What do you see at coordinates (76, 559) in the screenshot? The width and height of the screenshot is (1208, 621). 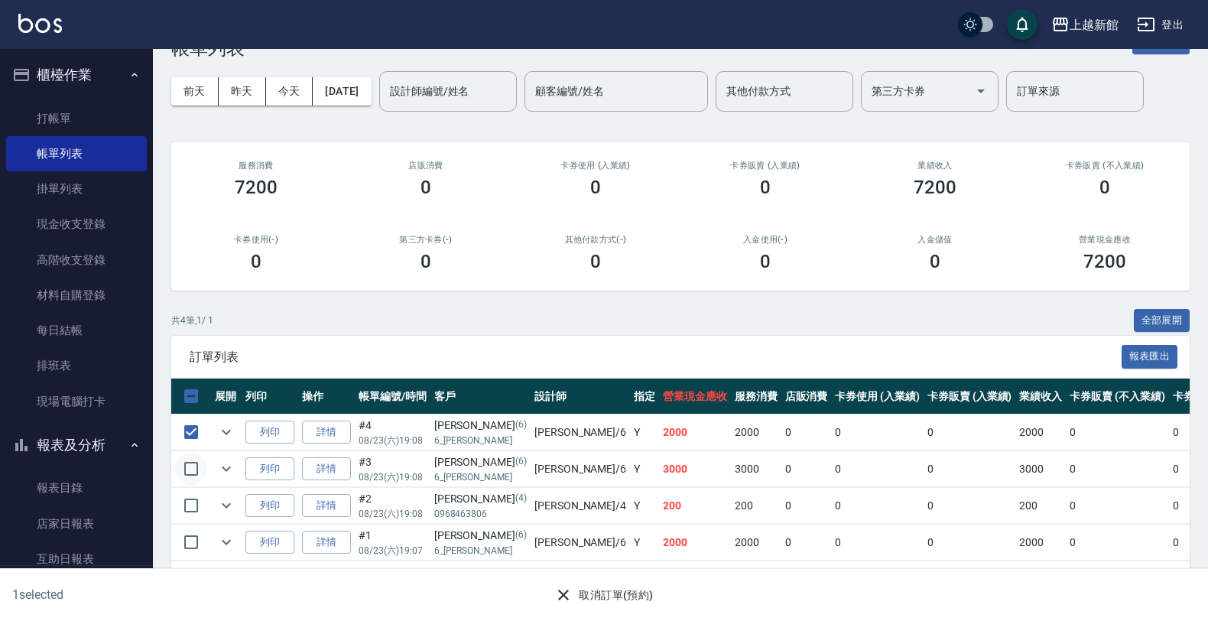 I see `a: 互助日報表` at bounding box center [76, 559].